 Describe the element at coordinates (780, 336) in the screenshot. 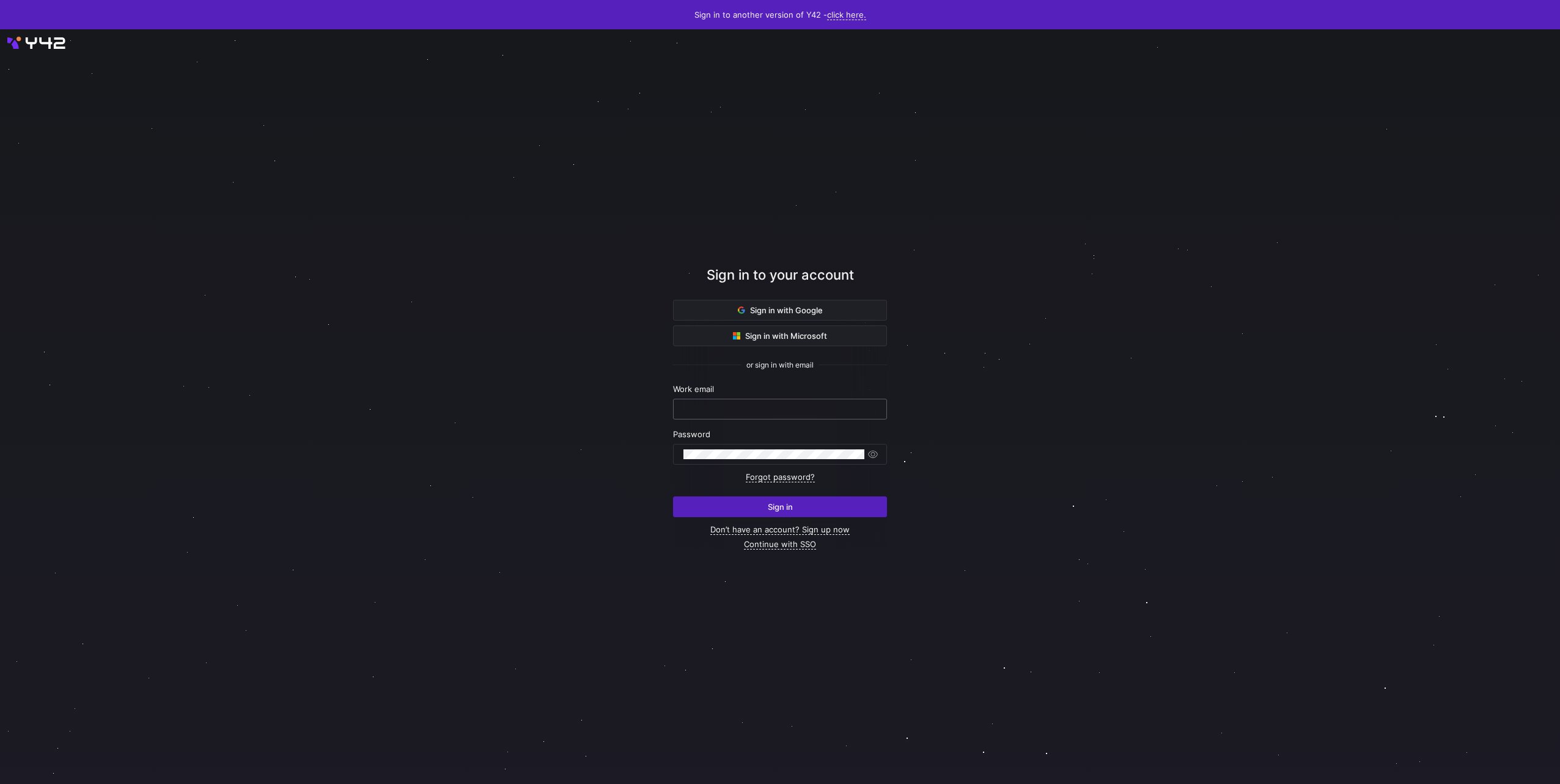

I see `span: Sign in with Microsoft` at that location.